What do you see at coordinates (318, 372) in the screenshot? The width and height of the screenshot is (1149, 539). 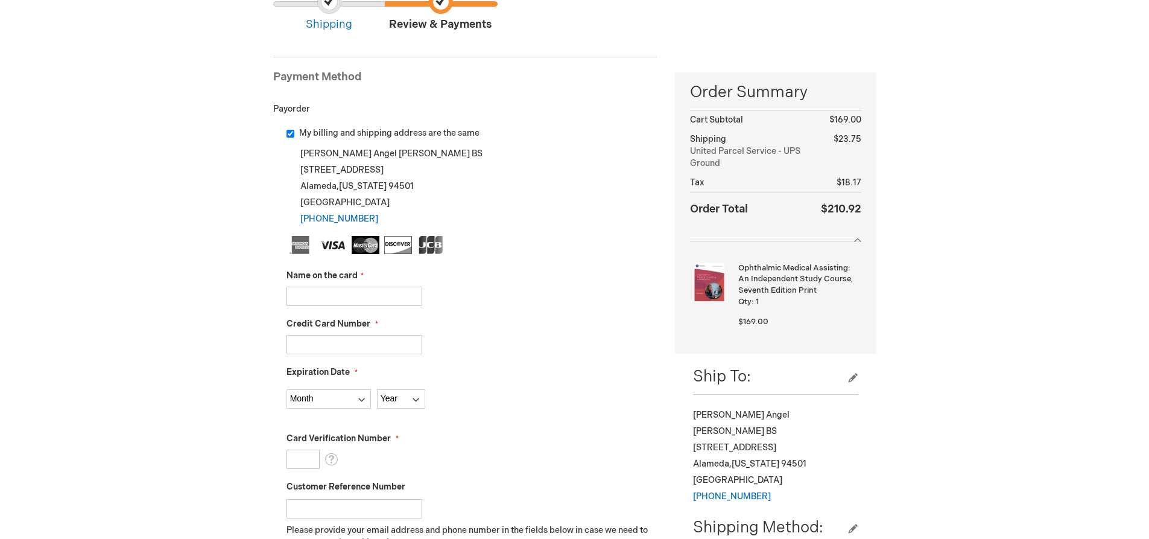 I see `span: Expiration Date` at bounding box center [318, 372].